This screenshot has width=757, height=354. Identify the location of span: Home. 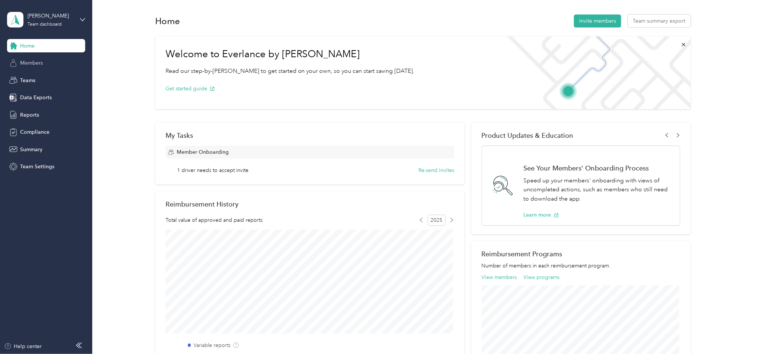
(27, 46).